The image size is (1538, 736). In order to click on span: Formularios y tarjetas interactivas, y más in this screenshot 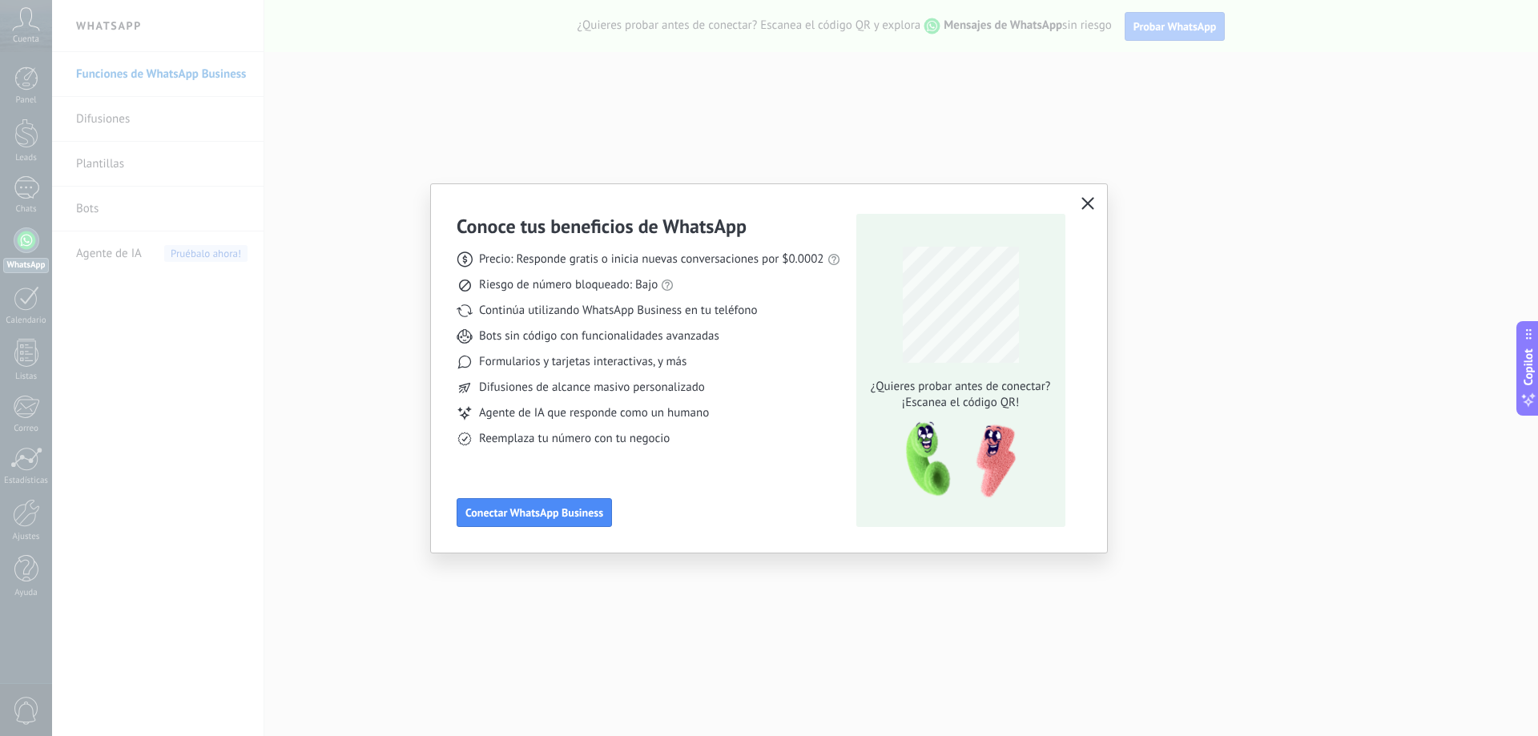, I will do `click(582, 362)`.